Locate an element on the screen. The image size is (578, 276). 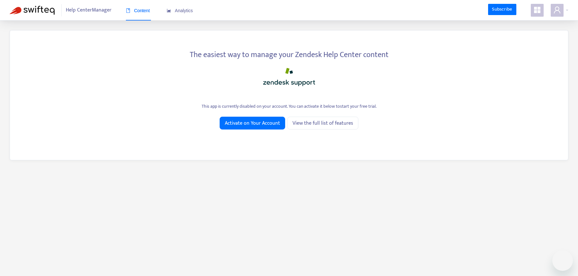
img: zendesk_support_logo.png is located at coordinates (289, 77).